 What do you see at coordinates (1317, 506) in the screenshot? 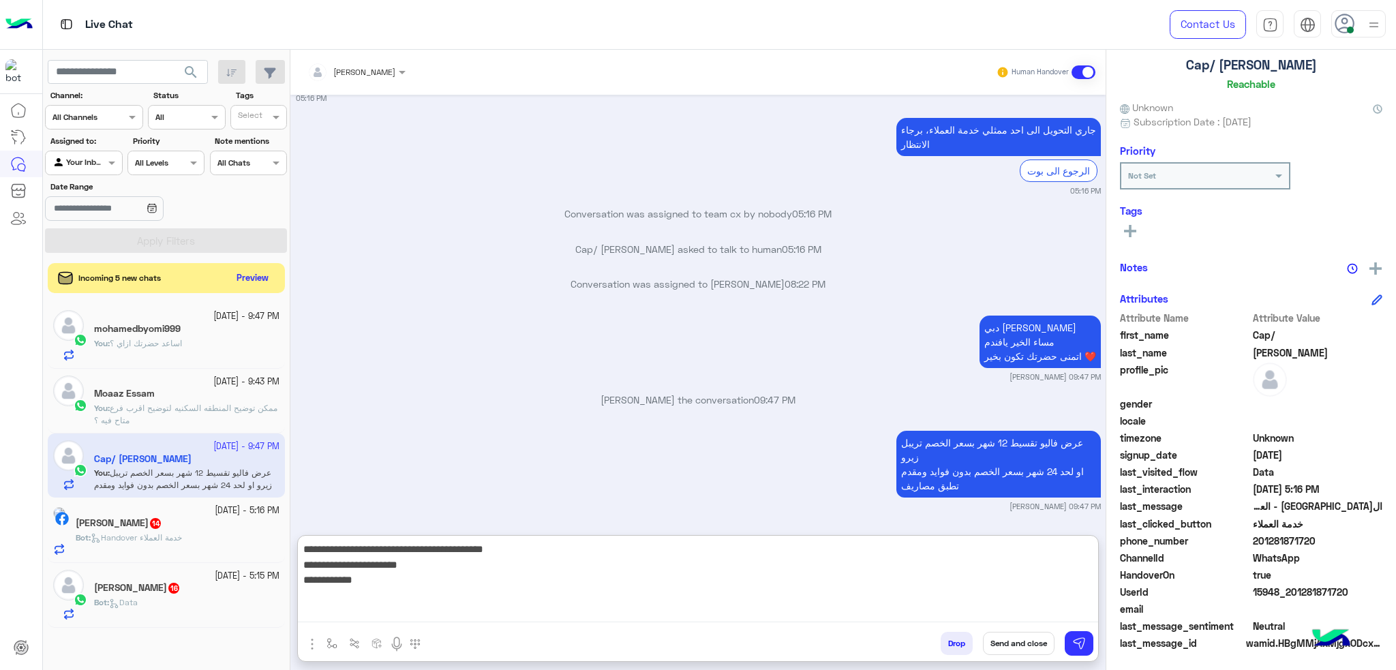
I see `span: القاهرة - العبور` at bounding box center [1317, 506].